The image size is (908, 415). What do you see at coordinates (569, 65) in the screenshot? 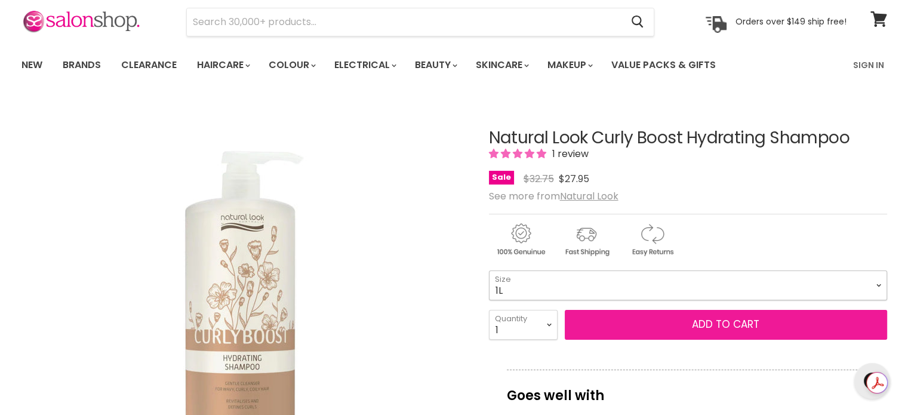
I see `a: Makeup` at bounding box center [569, 65].